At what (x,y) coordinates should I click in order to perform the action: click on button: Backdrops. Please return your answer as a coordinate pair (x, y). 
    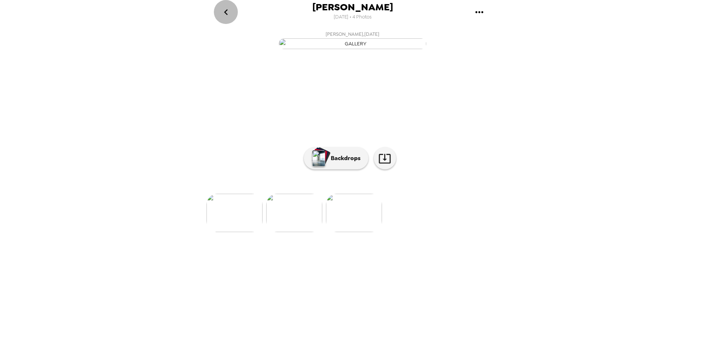
    Looking at the image, I should click on (336, 158).